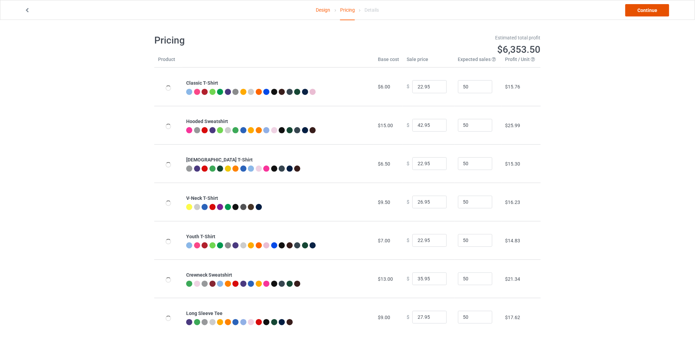 The width and height of the screenshot is (695, 339). I want to click on a: Design, so click(323, 10).